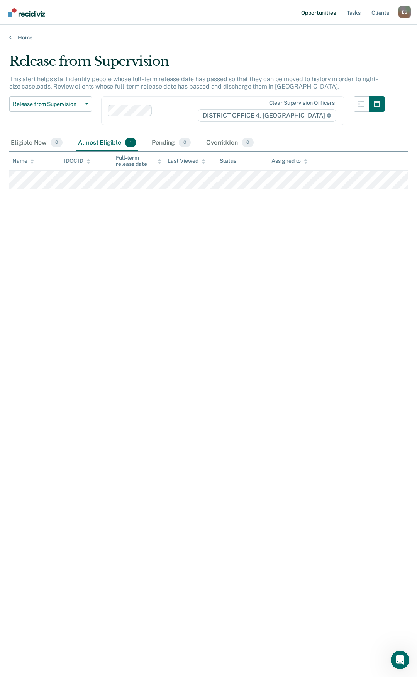 This screenshot has height=677, width=417. I want to click on button: Release from Supervision, so click(51, 104).